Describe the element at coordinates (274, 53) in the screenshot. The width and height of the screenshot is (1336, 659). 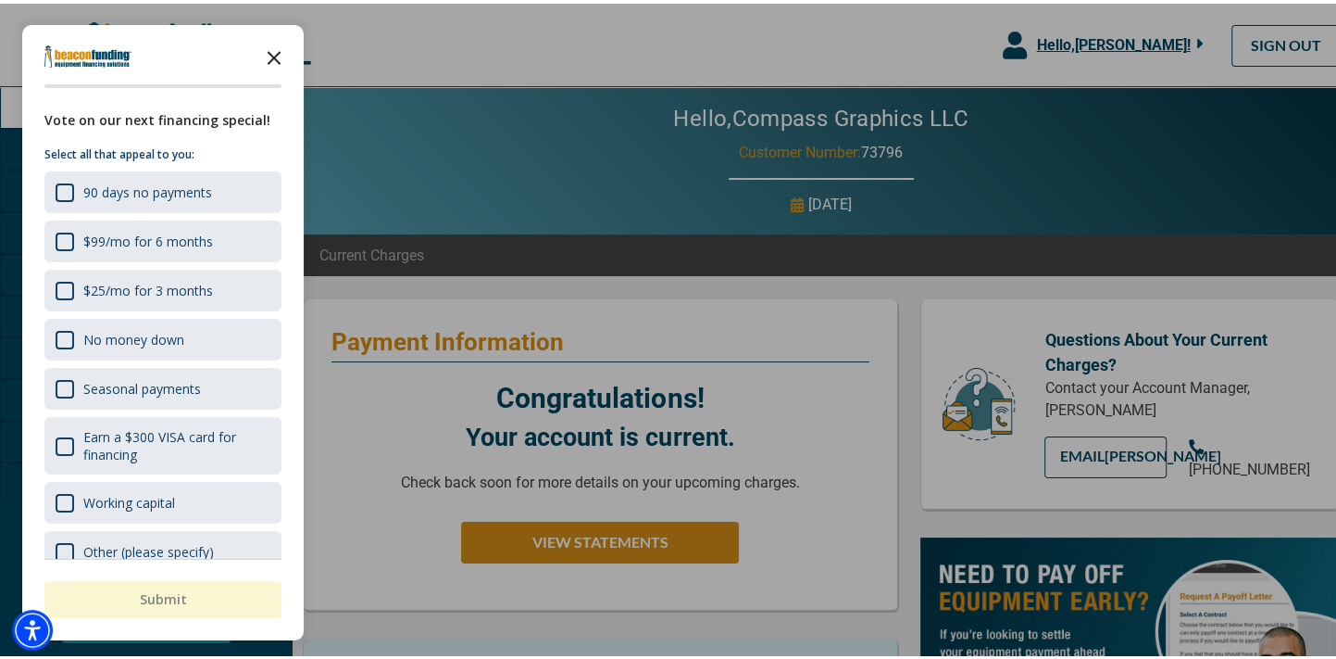
I see `button: Close the survey` at that location.